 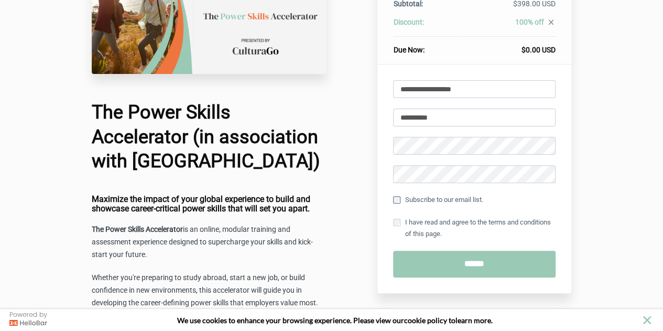 What do you see at coordinates (474, 320) in the screenshot?
I see `span: learn more.` at bounding box center [474, 320].